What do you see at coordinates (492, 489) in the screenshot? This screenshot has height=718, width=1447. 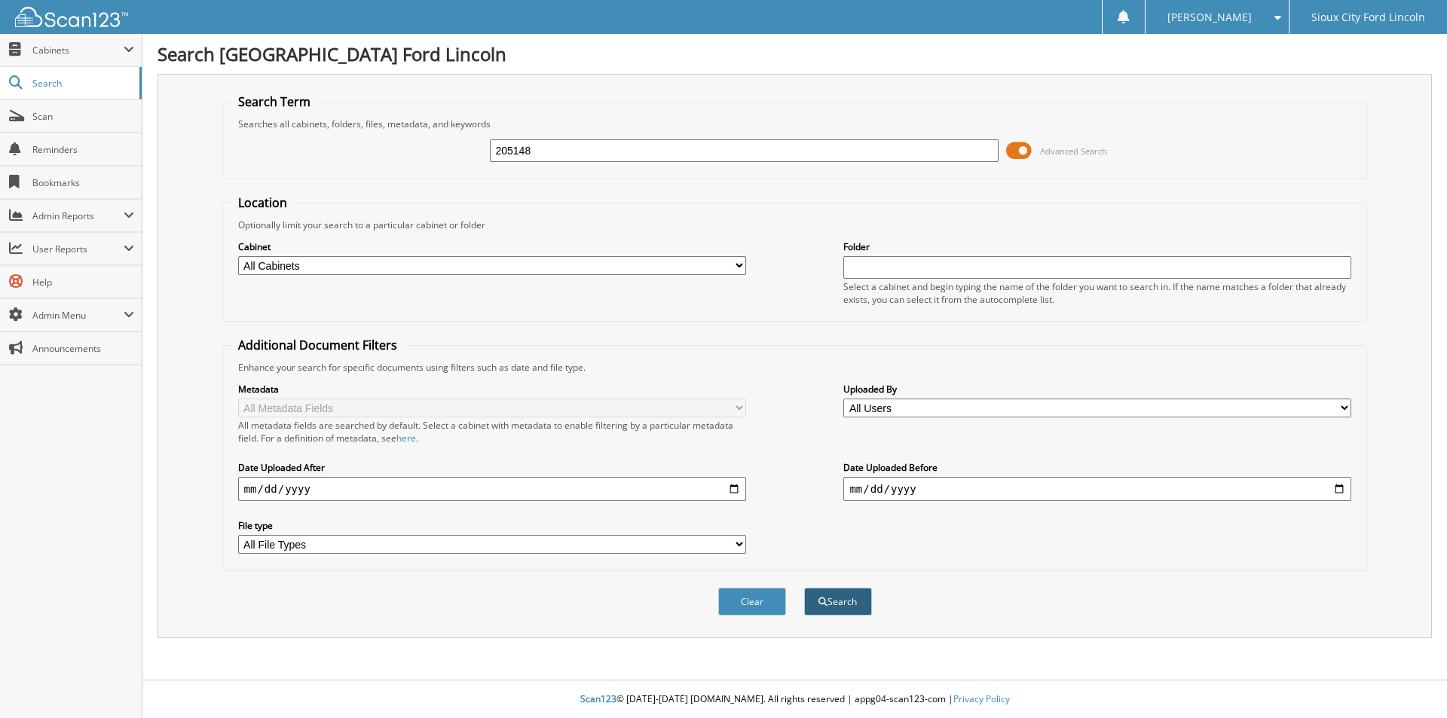 I see `input: start` at bounding box center [492, 489].